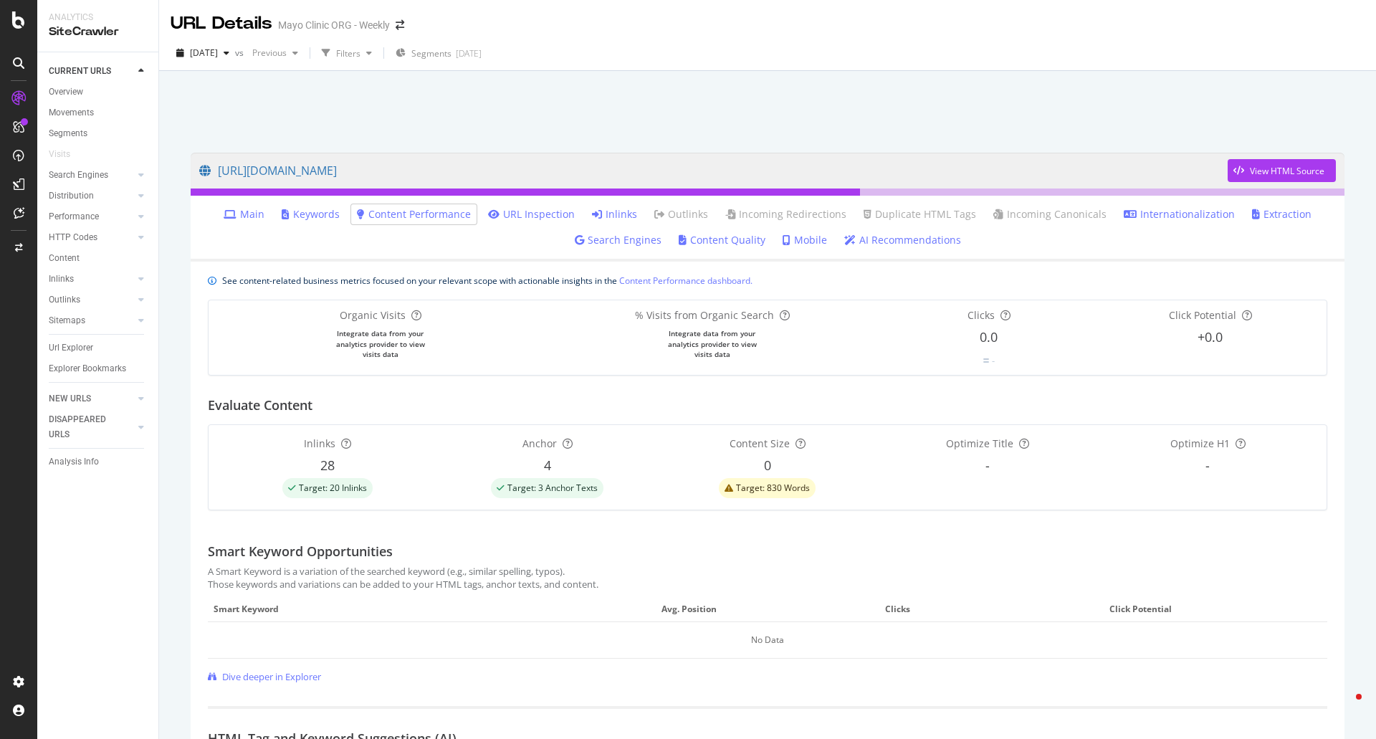 The width and height of the screenshot is (1376, 739). Describe the element at coordinates (332, 488) in the screenshot. I see `span: Target: 20 Inlinks` at that location.